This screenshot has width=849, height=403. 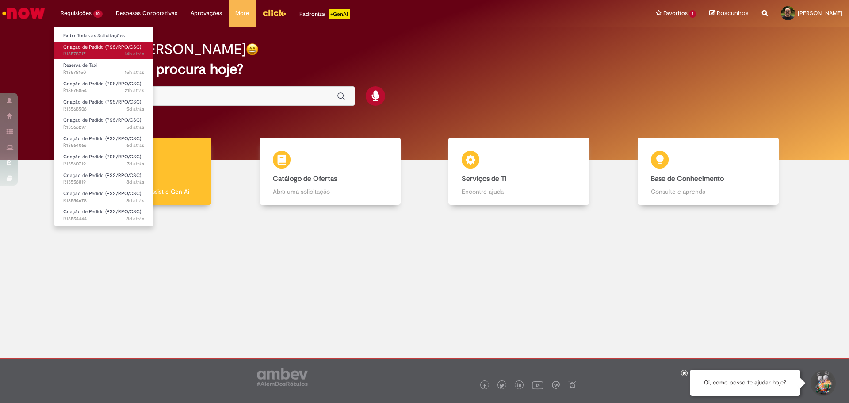 What do you see at coordinates (519, 385) in the screenshot?
I see `img: logo_footer_linkedin.png` at bounding box center [519, 385].